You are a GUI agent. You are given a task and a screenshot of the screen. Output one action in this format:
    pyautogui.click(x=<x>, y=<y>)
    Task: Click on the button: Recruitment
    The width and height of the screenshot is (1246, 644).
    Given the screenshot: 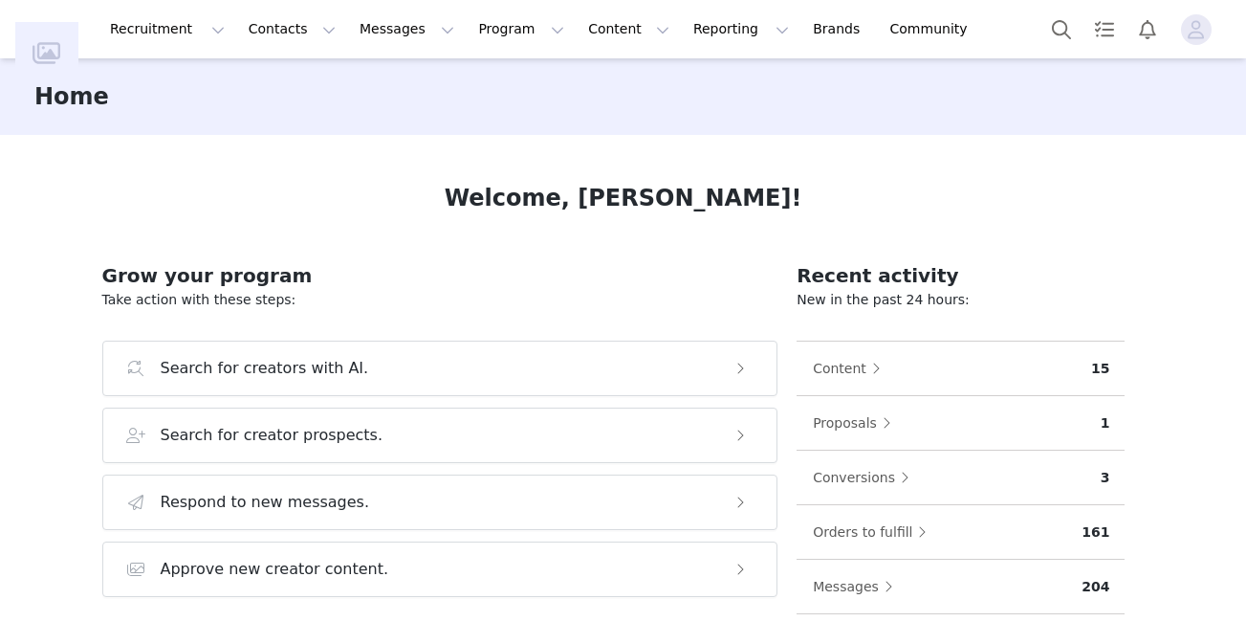 What is the action you would take?
    pyautogui.click(x=167, y=29)
    